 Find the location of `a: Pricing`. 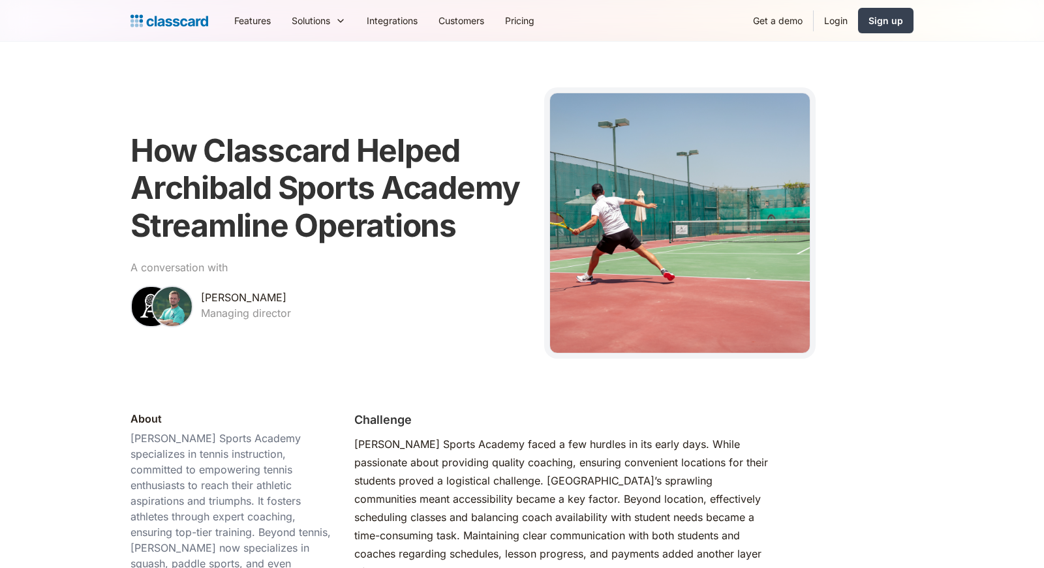

a: Pricing is located at coordinates (520, 20).